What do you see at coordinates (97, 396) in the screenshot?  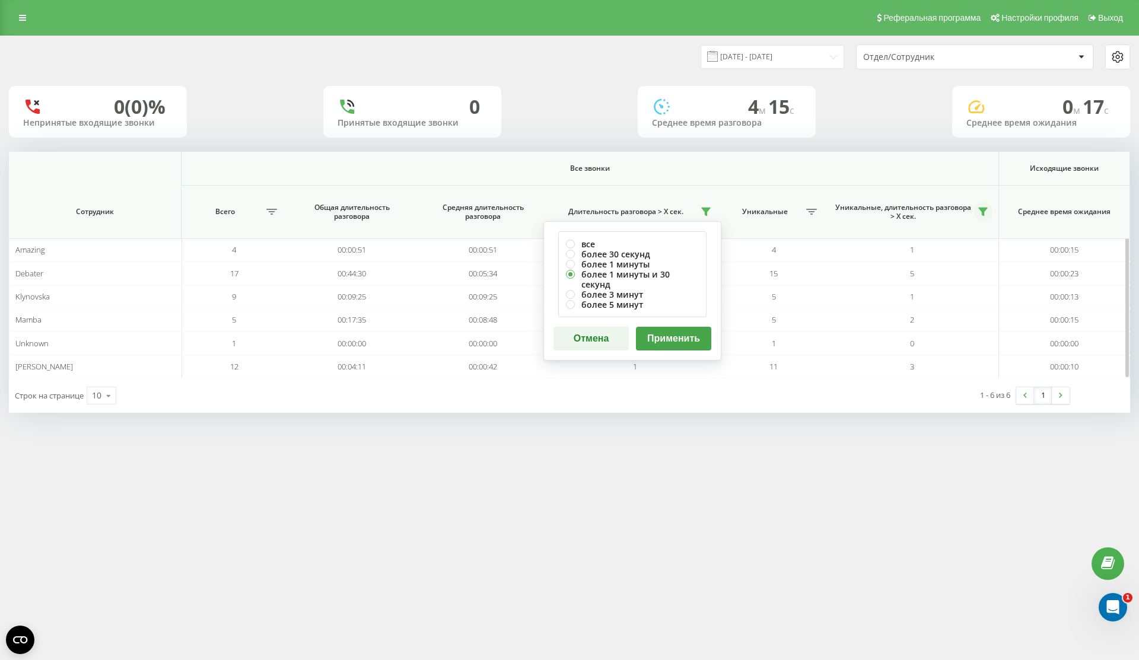 I see `div: 10` at bounding box center [97, 396].